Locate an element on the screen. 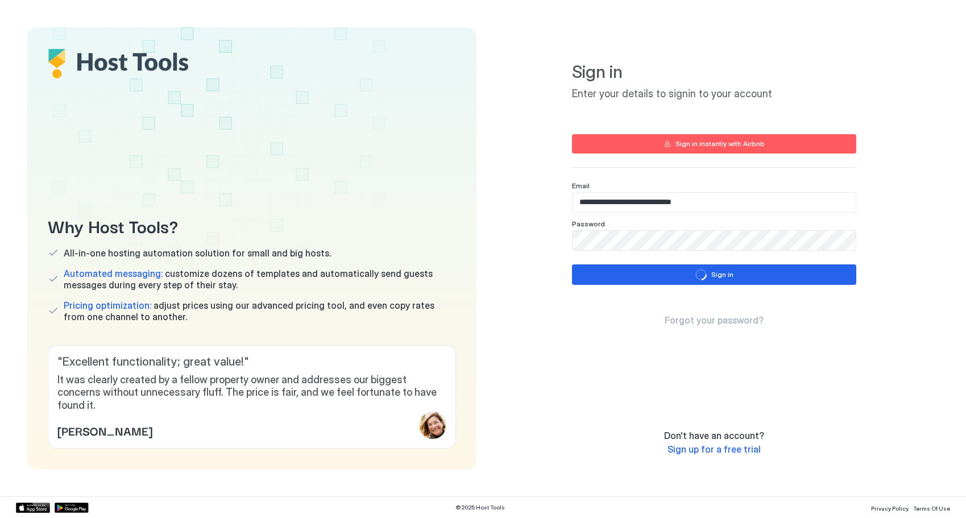 This screenshot has width=966, height=518. span: Sign in is located at coordinates (714, 72).